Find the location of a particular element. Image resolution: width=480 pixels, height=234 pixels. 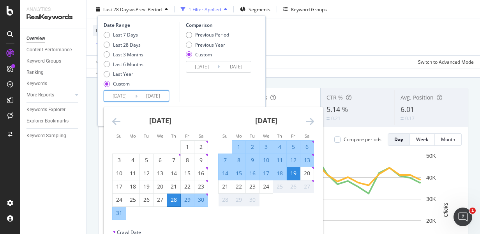

td: Selected. Friday, September 12, 2025 is located at coordinates (293, 160).